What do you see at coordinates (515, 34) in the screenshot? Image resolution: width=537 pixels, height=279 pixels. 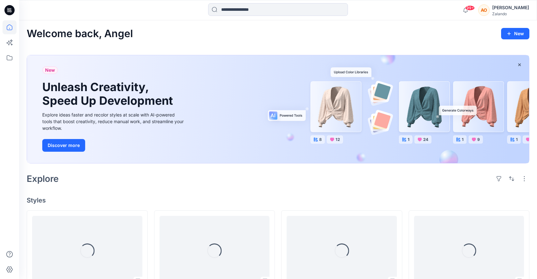 I see `button: New` at bounding box center [515, 34].